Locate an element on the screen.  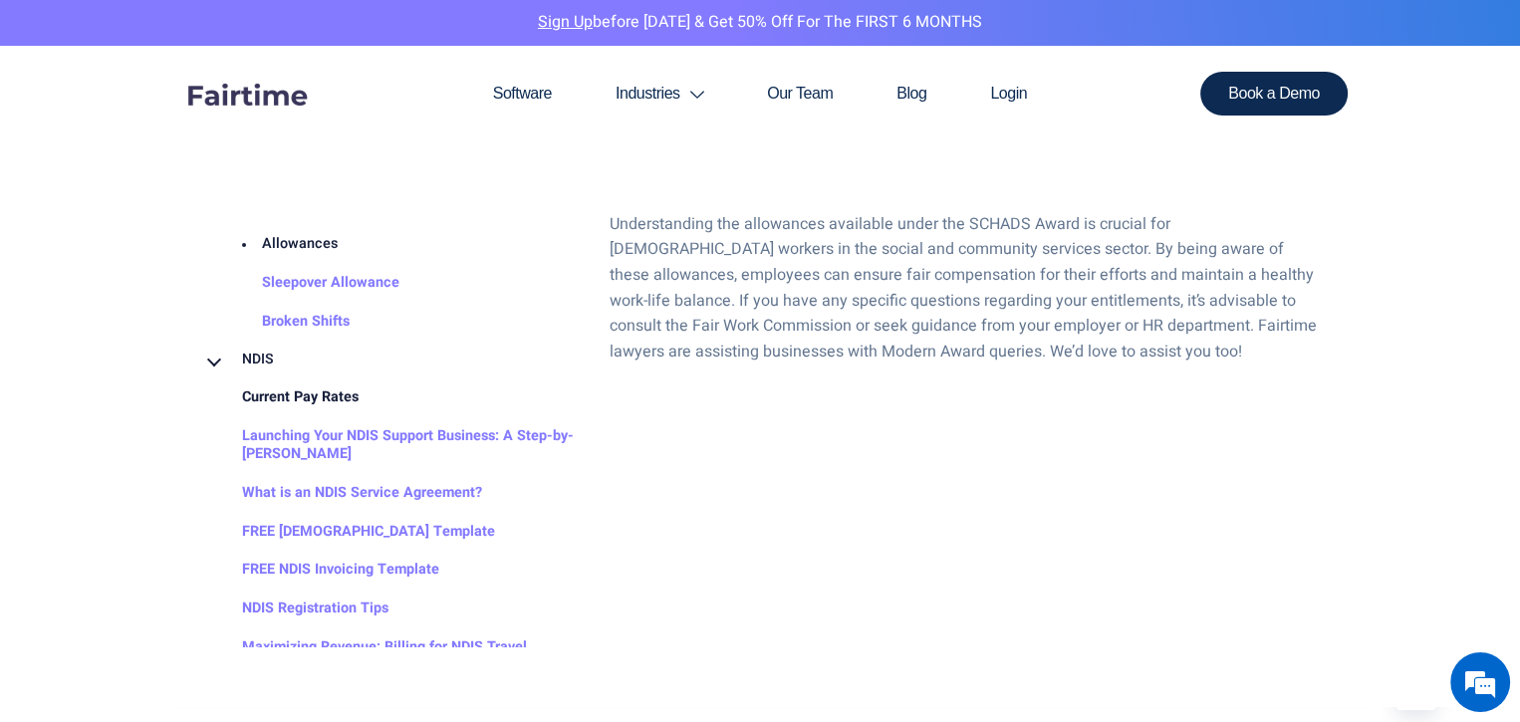
a: Industries is located at coordinates (659, 94).